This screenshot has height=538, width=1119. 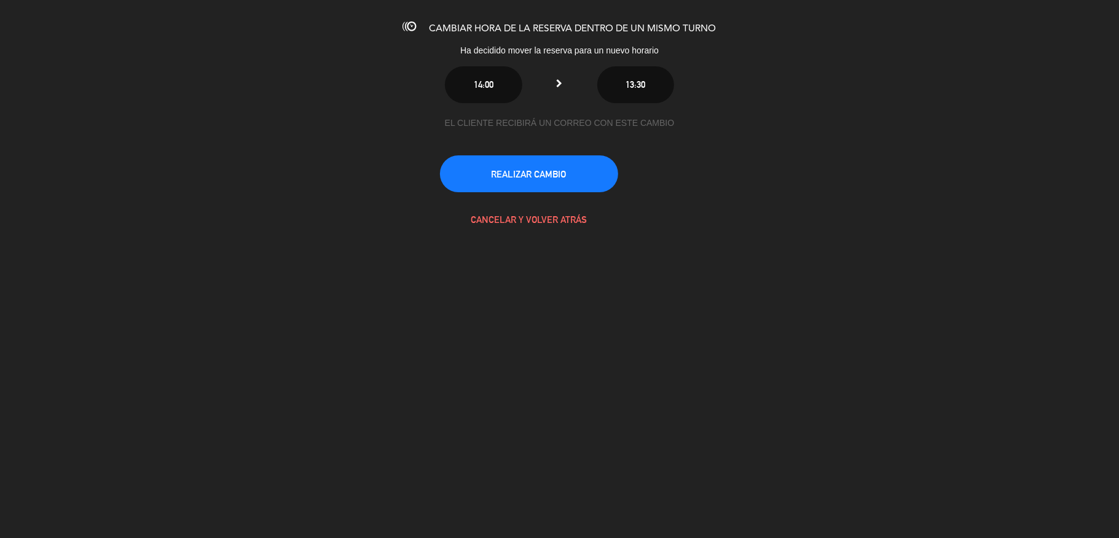 What do you see at coordinates (635, 84) in the screenshot?
I see `span: 13:30` at bounding box center [635, 84].